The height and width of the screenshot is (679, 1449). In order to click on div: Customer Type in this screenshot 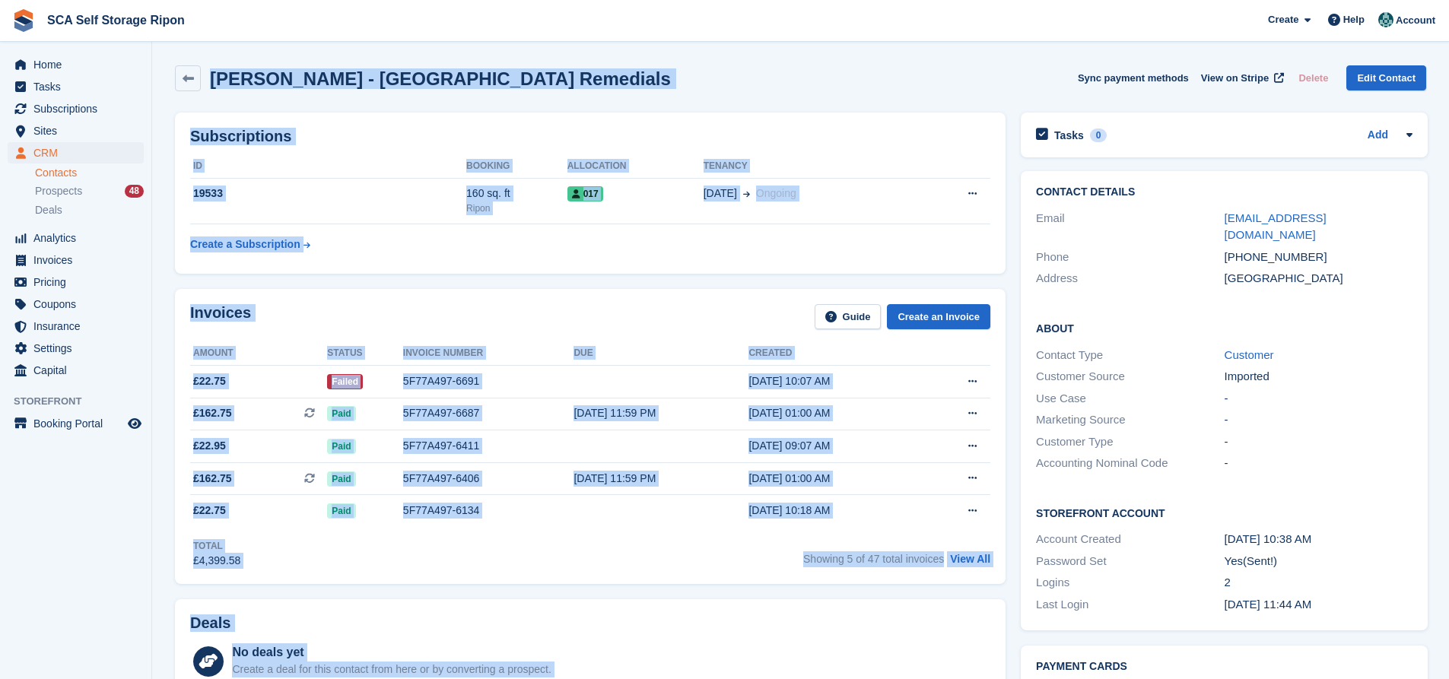, I will do `click(1130, 442)`.